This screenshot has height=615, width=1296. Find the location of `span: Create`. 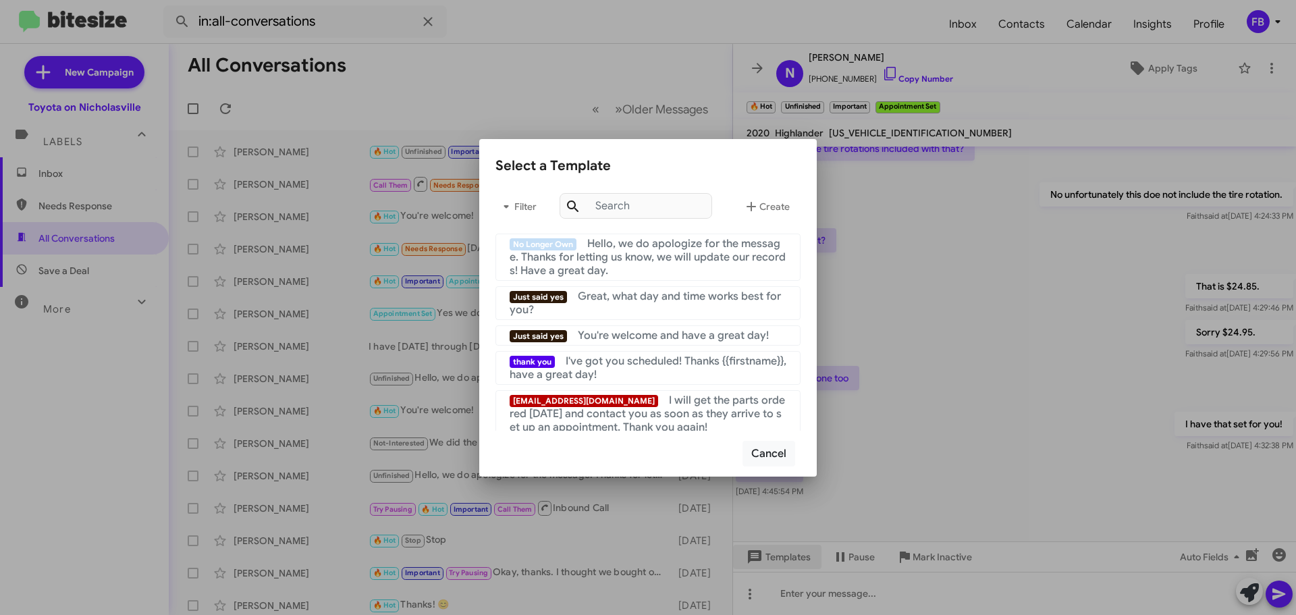

span: Create is located at coordinates (766, 207).